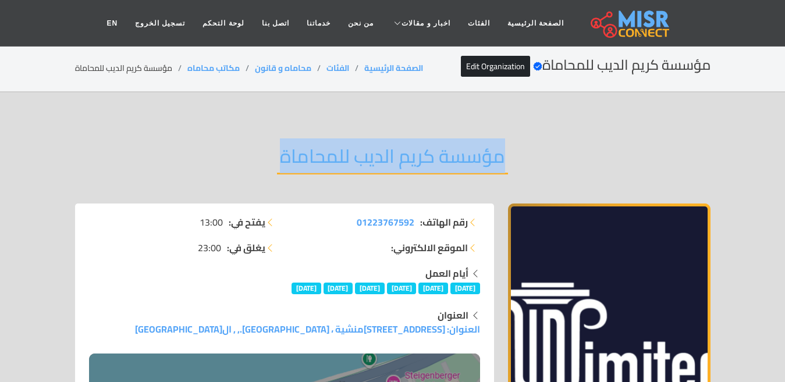 Image resolution: width=785 pixels, height=382 pixels. Describe the element at coordinates (112, 23) in the screenshot. I see `a: EN` at that location.